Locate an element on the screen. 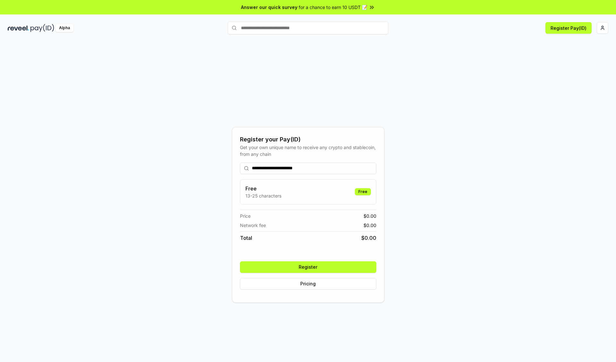 The width and height of the screenshot is (616, 362). p: 13-25 characters is located at coordinates (263, 196).